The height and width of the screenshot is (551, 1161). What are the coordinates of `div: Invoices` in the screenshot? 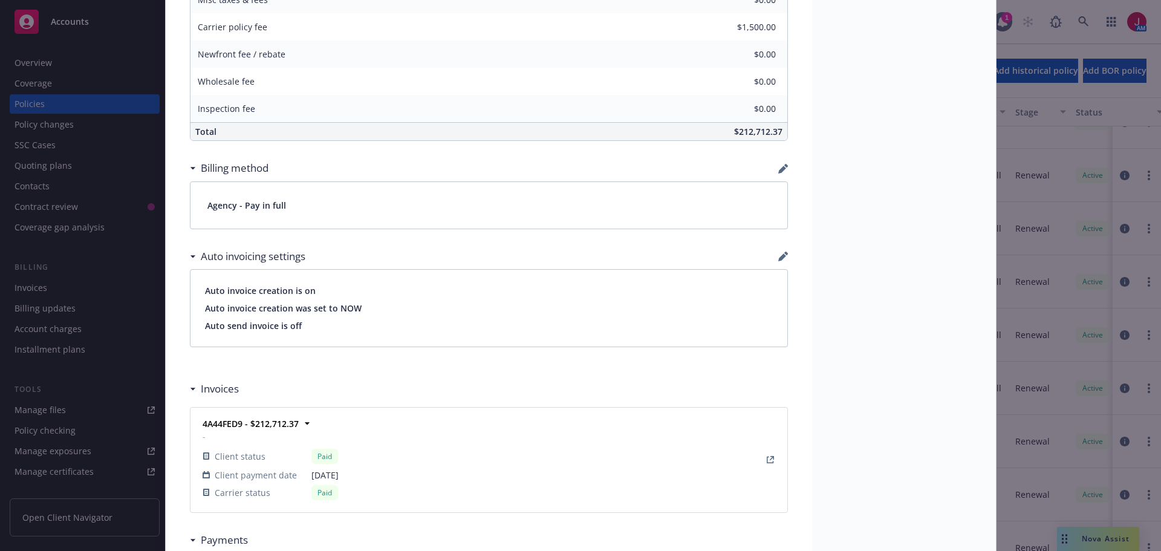 It's located at (214, 389).